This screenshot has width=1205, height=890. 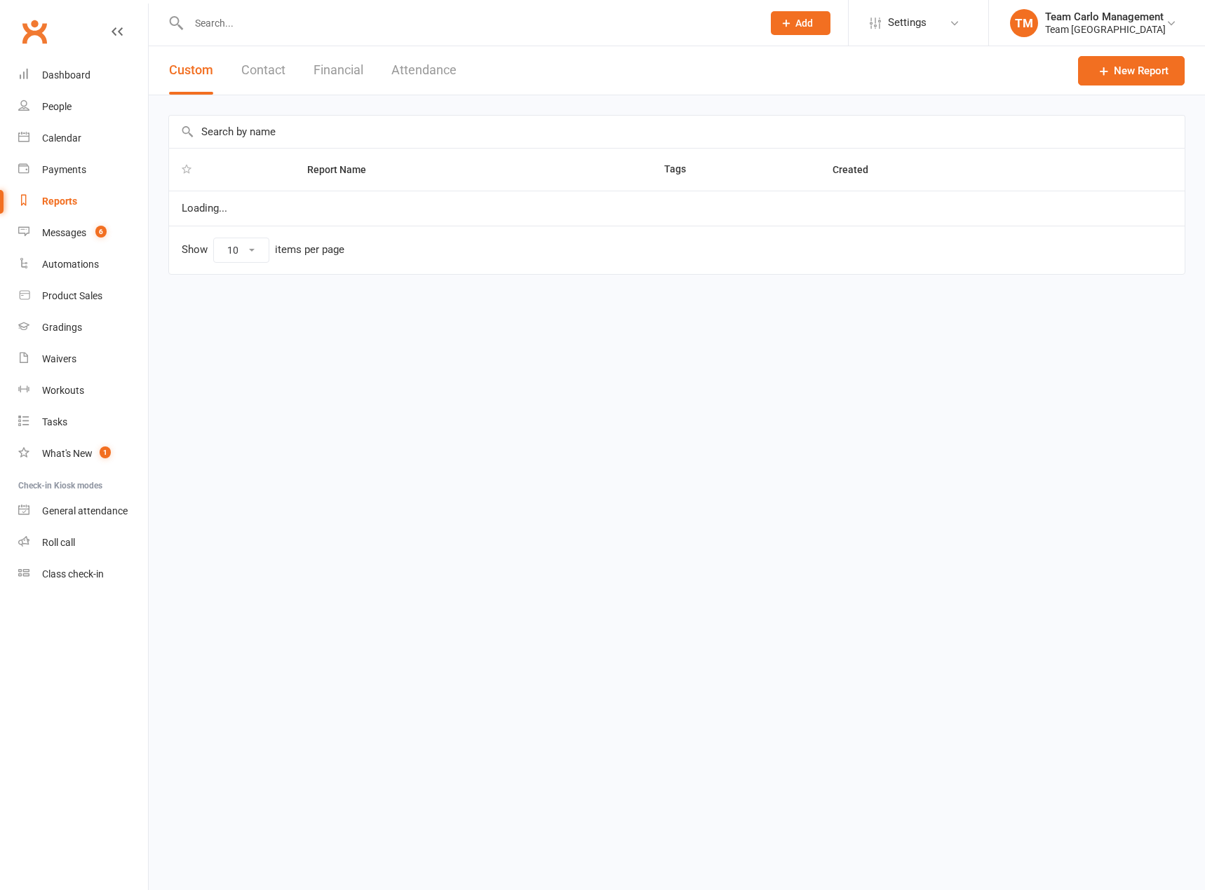 What do you see at coordinates (344, 170) in the screenshot?
I see `span: Report Name` at bounding box center [344, 170].